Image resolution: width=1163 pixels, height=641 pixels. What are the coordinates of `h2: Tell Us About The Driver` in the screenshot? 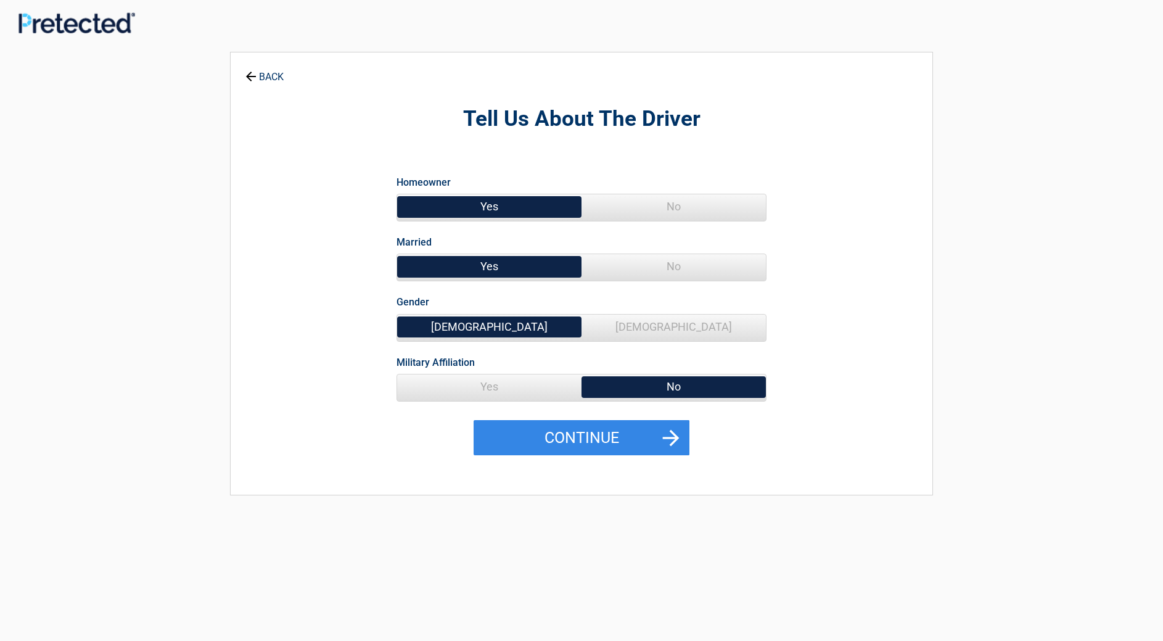 It's located at (581, 119).